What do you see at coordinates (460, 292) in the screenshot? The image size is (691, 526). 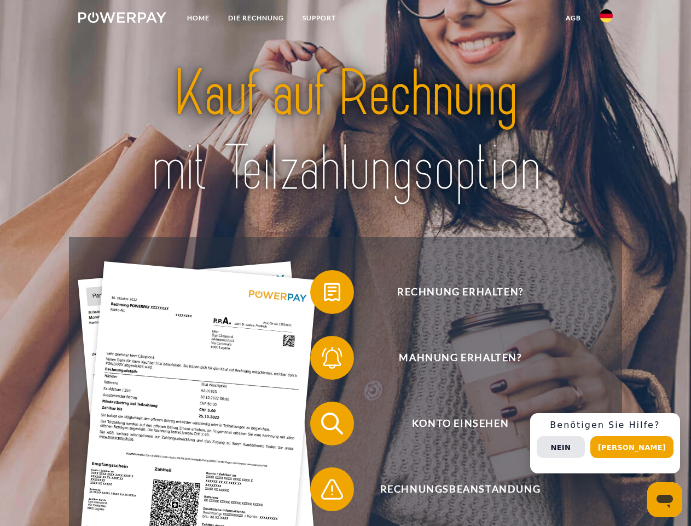 I see `span: Rechnung erhalten?` at bounding box center [460, 292].